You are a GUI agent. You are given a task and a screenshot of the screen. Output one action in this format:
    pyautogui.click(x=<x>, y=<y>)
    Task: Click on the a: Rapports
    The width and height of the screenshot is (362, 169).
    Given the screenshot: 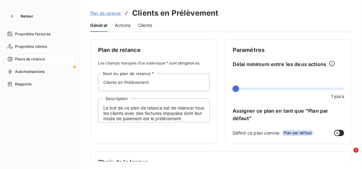 What is the action you would take?
    pyautogui.click(x=40, y=84)
    